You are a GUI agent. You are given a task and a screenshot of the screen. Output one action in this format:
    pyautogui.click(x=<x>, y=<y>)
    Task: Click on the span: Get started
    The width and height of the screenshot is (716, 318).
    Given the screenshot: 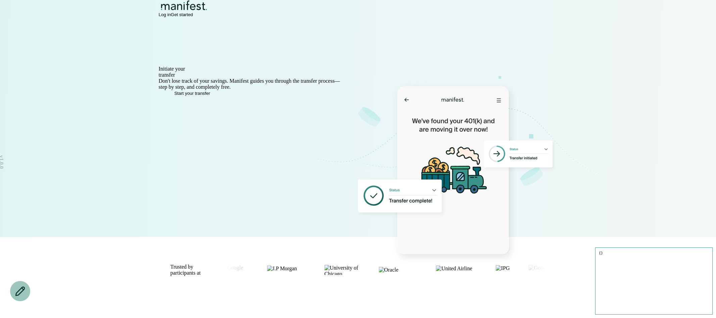 What is the action you would take?
    pyautogui.click(x=182, y=14)
    